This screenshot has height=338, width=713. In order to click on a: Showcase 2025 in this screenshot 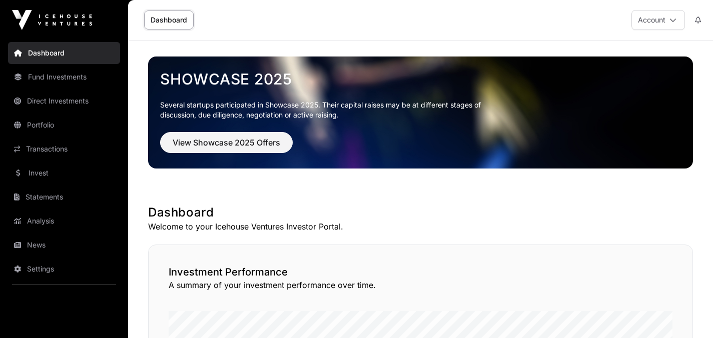, I will do `click(420, 79)`.